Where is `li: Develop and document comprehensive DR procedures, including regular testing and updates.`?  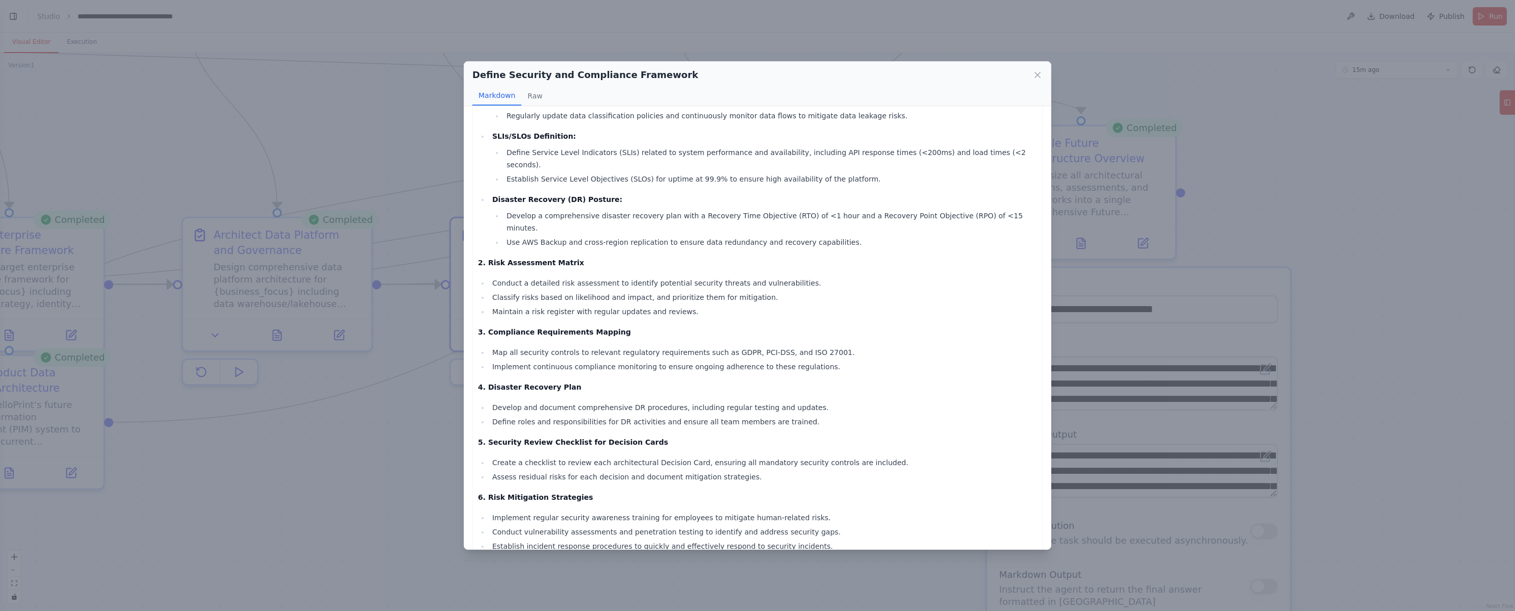
li: Develop and document comprehensive DR procedures, including regular testing and updates. is located at coordinates (763, 408).